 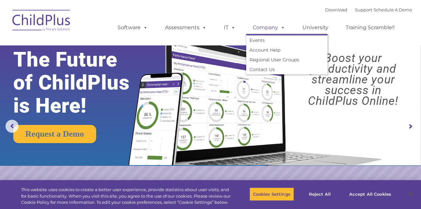 I want to click on a: Training Scramble!!, so click(x=370, y=28).